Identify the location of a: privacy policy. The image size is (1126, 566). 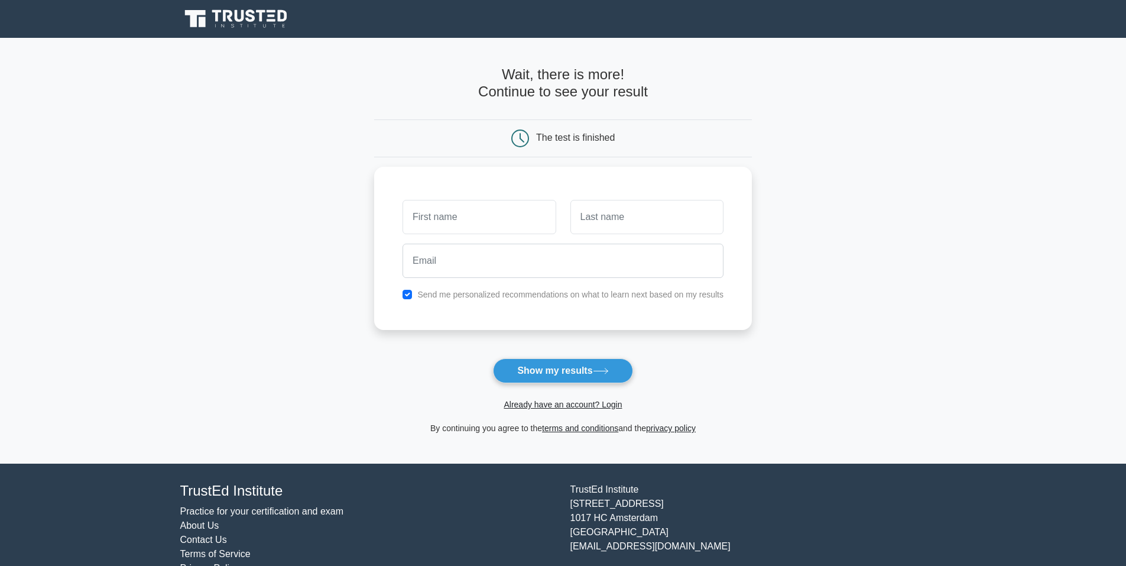
(671, 428).